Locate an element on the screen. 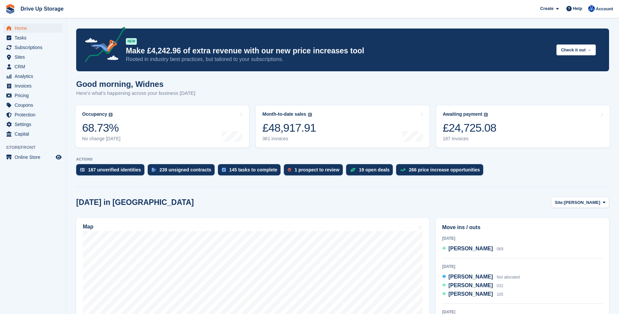  span: 069 is located at coordinates (500, 249).